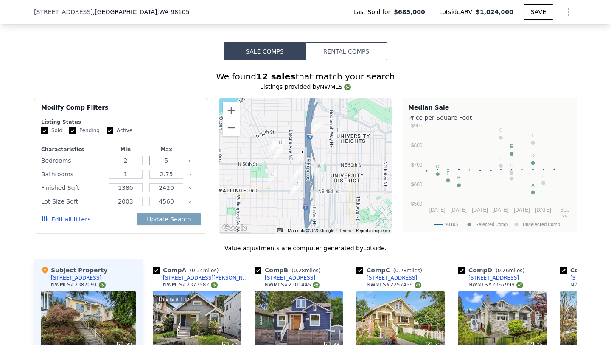  I want to click on span: $685,000, so click(409, 12).